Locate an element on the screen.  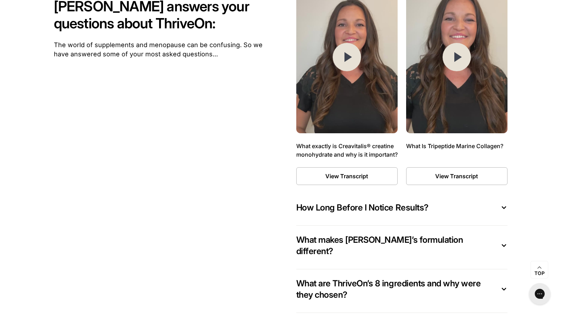
span: What exactly is Creavitalis® creatine monohydrate and why is it important? is located at coordinates (347, 150).